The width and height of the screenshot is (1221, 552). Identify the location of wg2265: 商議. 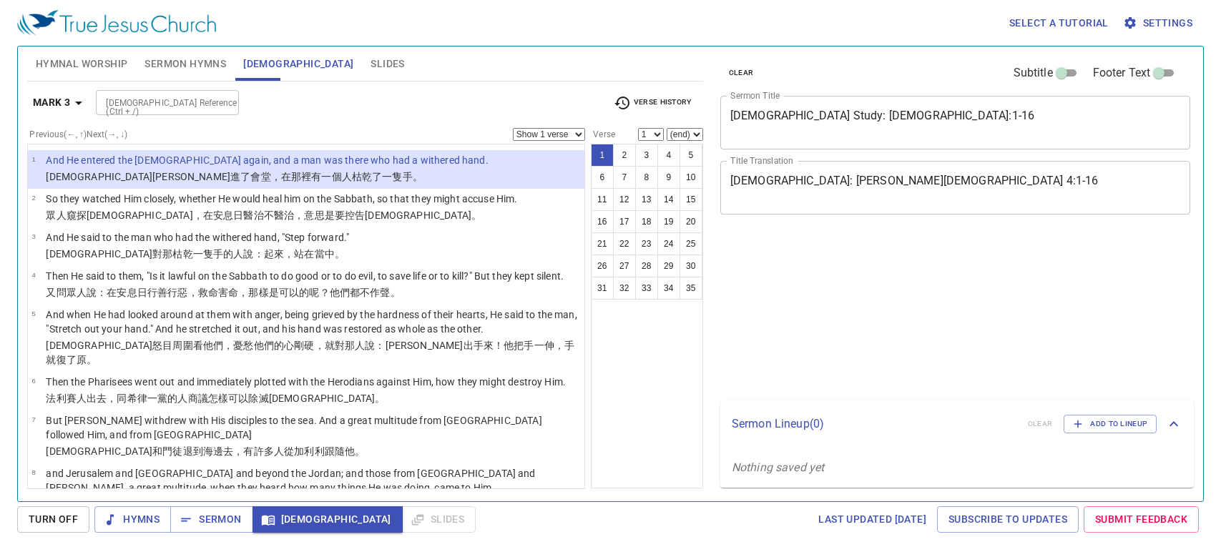
(287, 399).